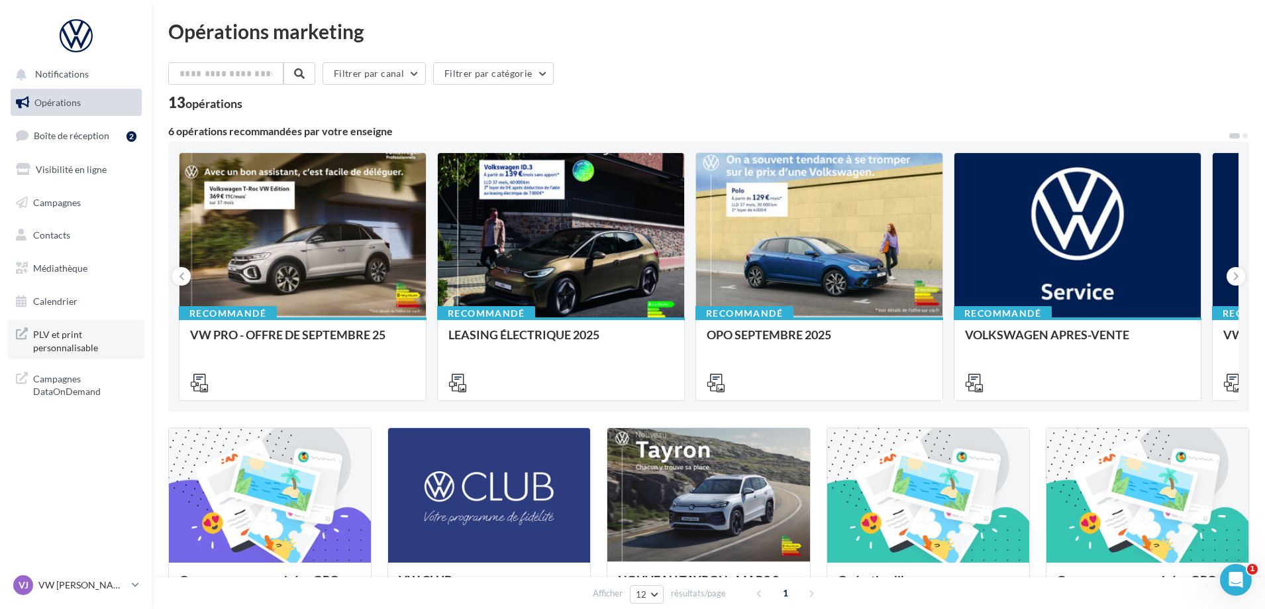 This screenshot has width=1265, height=609. I want to click on span: VJ, so click(23, 585).